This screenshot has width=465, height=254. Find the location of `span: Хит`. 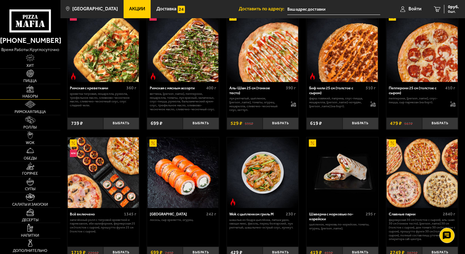

span: Хит is located at coordinates (30, 66).